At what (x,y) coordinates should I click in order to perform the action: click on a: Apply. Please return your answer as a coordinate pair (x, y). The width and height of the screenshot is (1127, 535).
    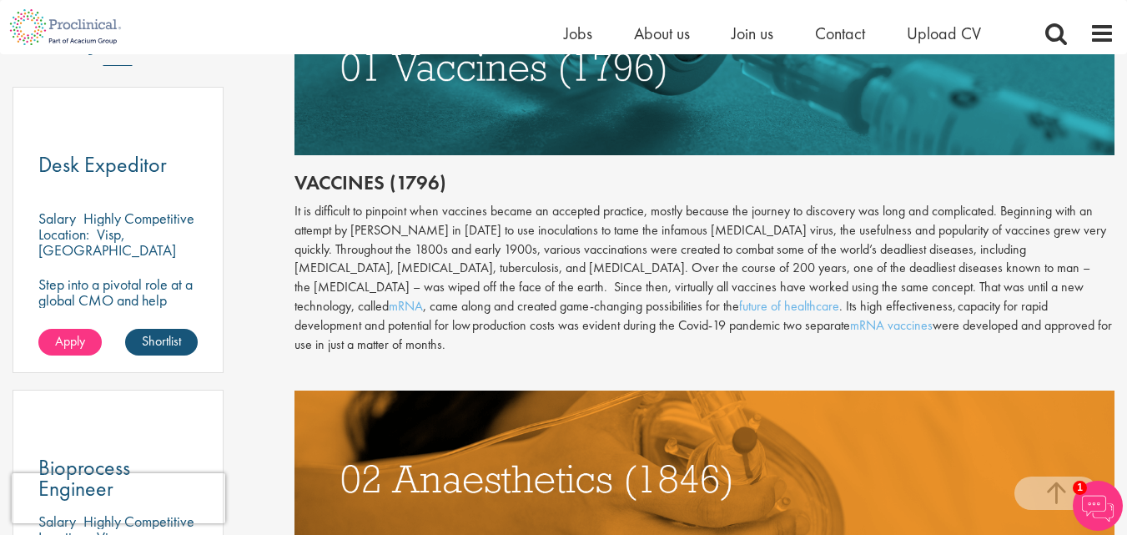
    Looking at the image, I should click on (70, 342).